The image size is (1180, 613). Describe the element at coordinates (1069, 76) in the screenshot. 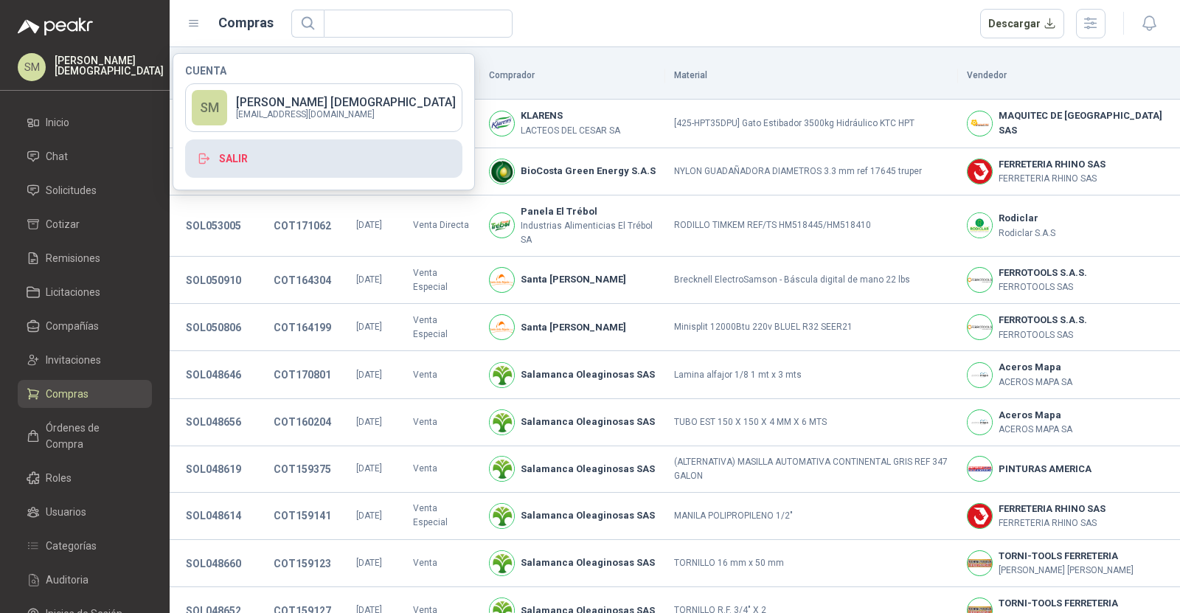

I see `th: Vendedor` at that location.